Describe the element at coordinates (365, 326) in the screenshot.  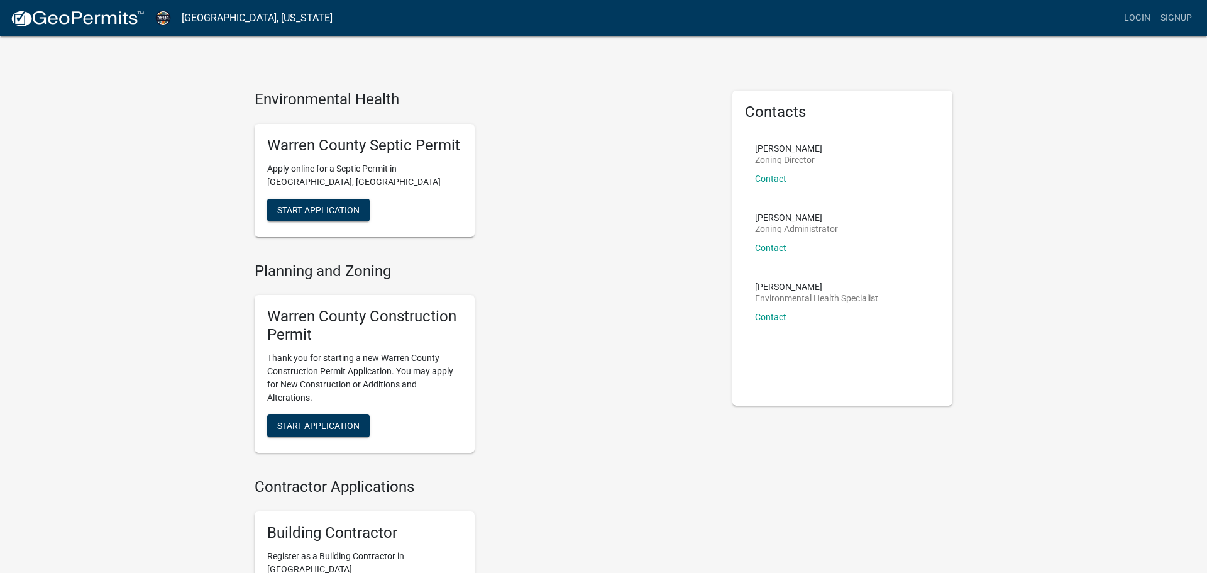
I see `h5: Warren County Construction Permit` at that location.